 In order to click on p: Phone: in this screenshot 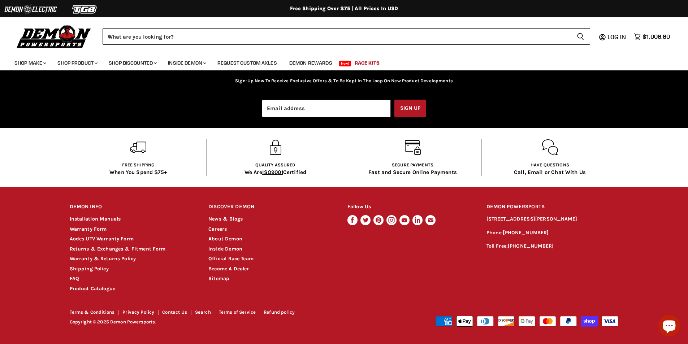, I will do `click(553, 233)`.